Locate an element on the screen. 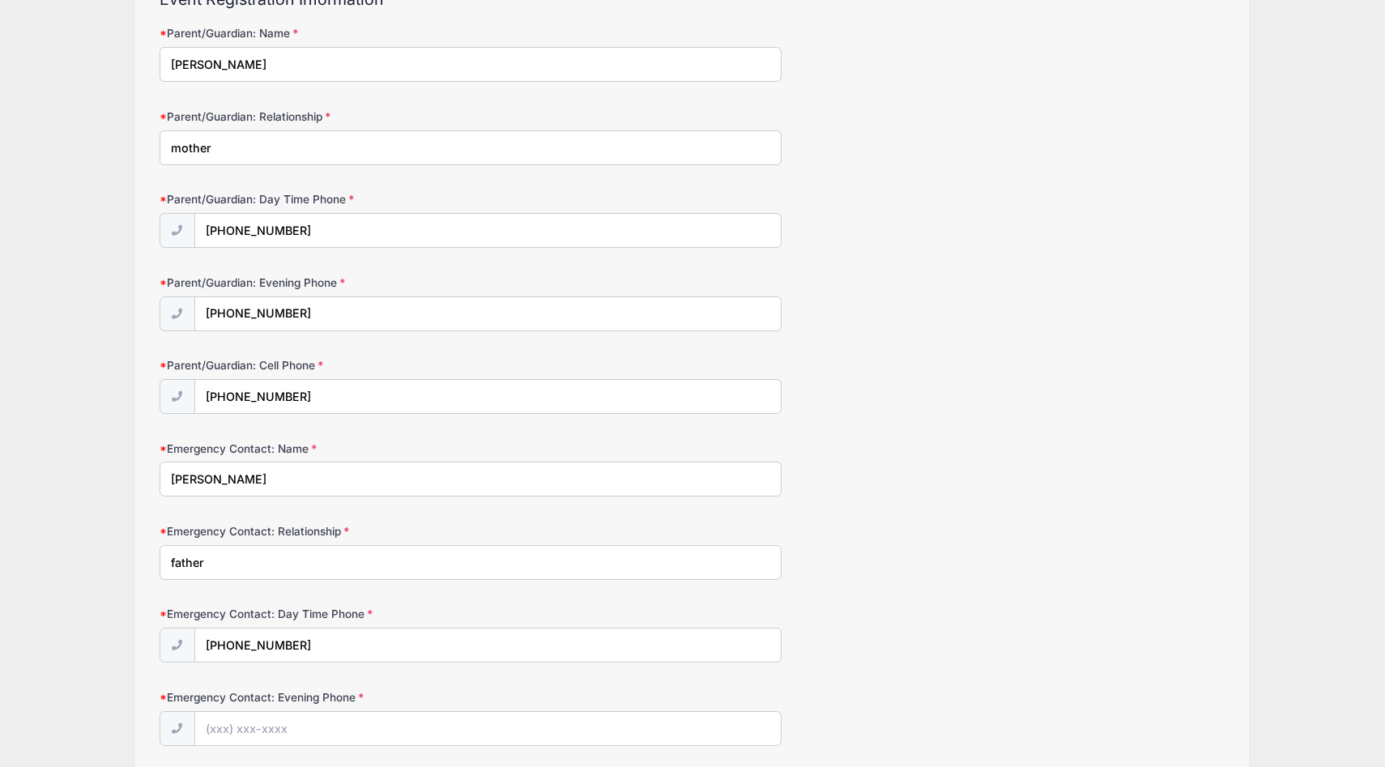 The height and width of the screenshot is (767, 1385). label: Parent/Guardian: Day Time Phone is located at coordinates (337, 199).